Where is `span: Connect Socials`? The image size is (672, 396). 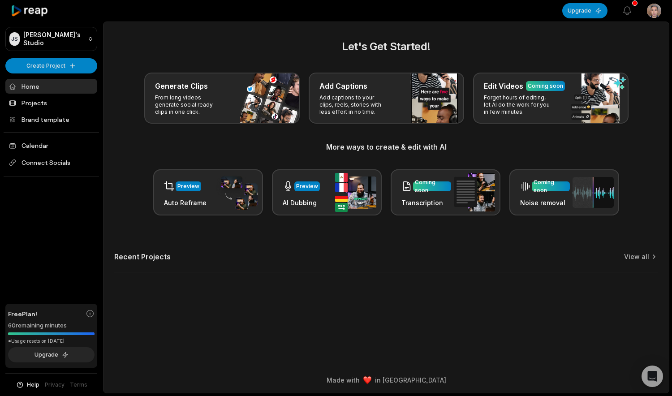
span: Connect Socials is located at coordinates (51, 163).